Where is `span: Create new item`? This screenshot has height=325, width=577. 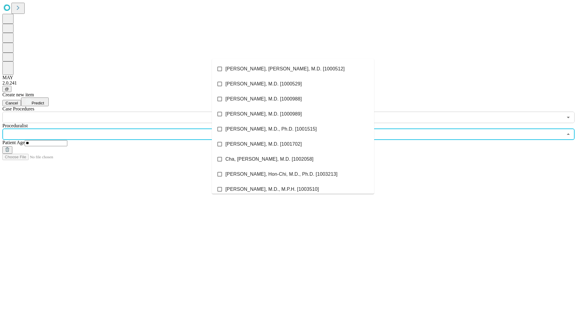 span: Create new item is located at coordinates (18, 94).